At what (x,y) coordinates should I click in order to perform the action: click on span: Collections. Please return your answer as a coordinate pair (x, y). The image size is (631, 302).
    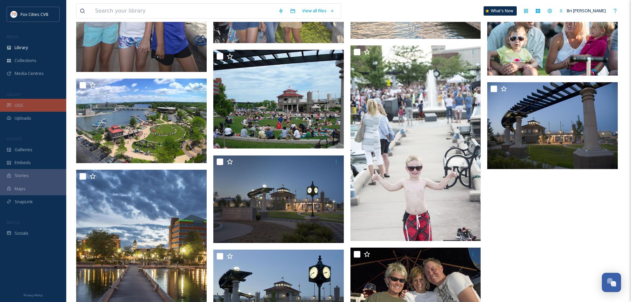
    Looking at the image, I should click on (26, 60).